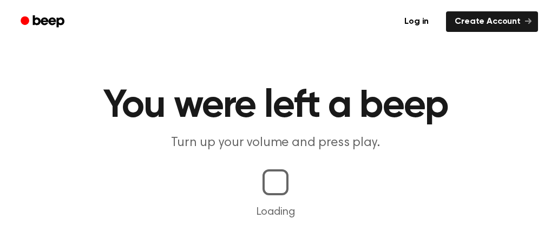 The image size is (551, 238). What do you see at coordinates (275, 143) in the screenshot?
I see `p: Turn up your volume and press play.` at bounding box center [275, 143].